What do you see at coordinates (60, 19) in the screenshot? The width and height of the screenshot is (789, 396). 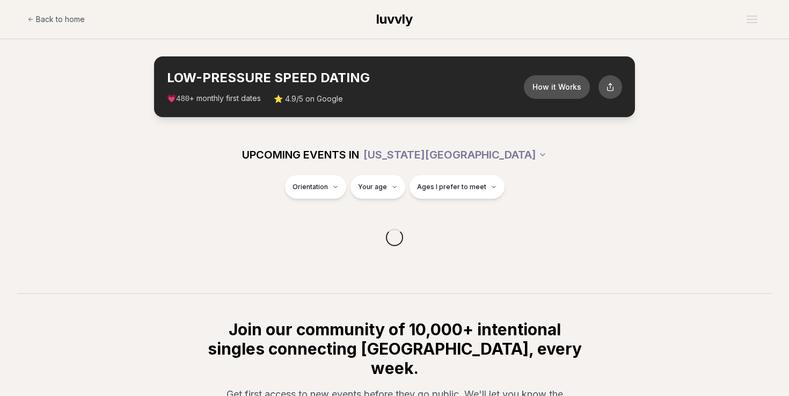 I see `span: Back to home` at bounding box center [60, 19].